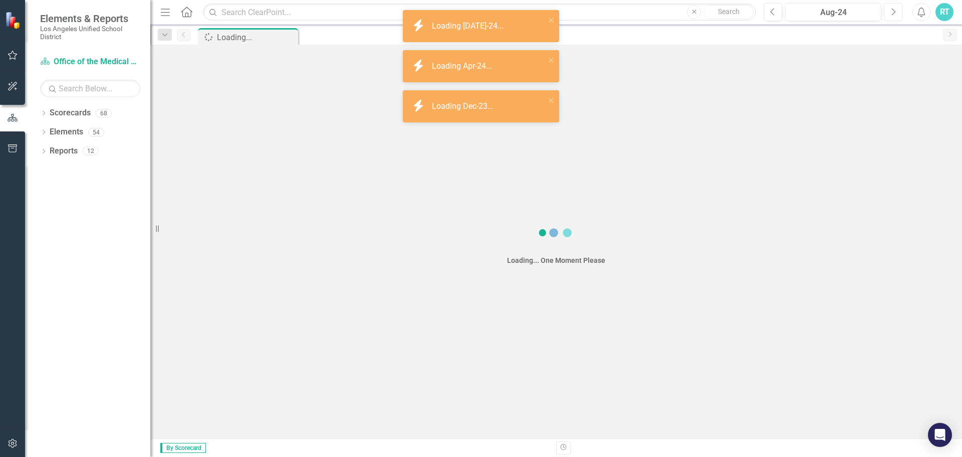 This screenshot has height=457, width=962. I want to click on button: Search, so click(729, 12).